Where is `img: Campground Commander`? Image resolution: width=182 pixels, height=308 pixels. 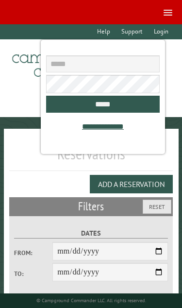 img: Campground Commander is located at coordinates (70, 62).